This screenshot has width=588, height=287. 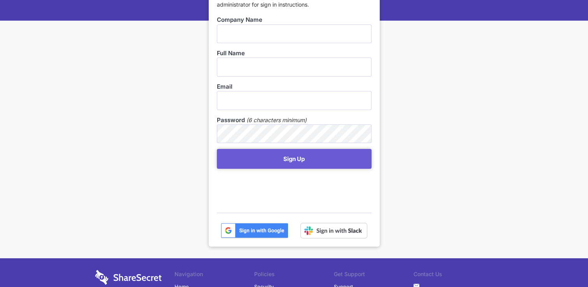 I want to click on label: Password, so click(x=231, y=120).